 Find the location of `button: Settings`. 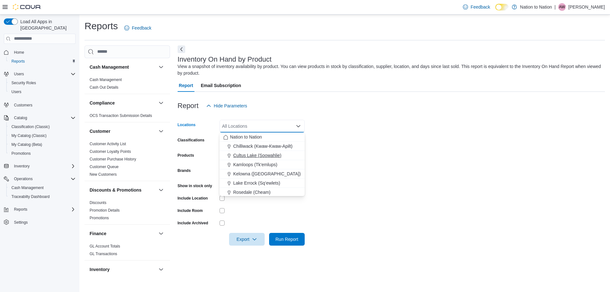

button: Settings is located at coordinates (40, 222).